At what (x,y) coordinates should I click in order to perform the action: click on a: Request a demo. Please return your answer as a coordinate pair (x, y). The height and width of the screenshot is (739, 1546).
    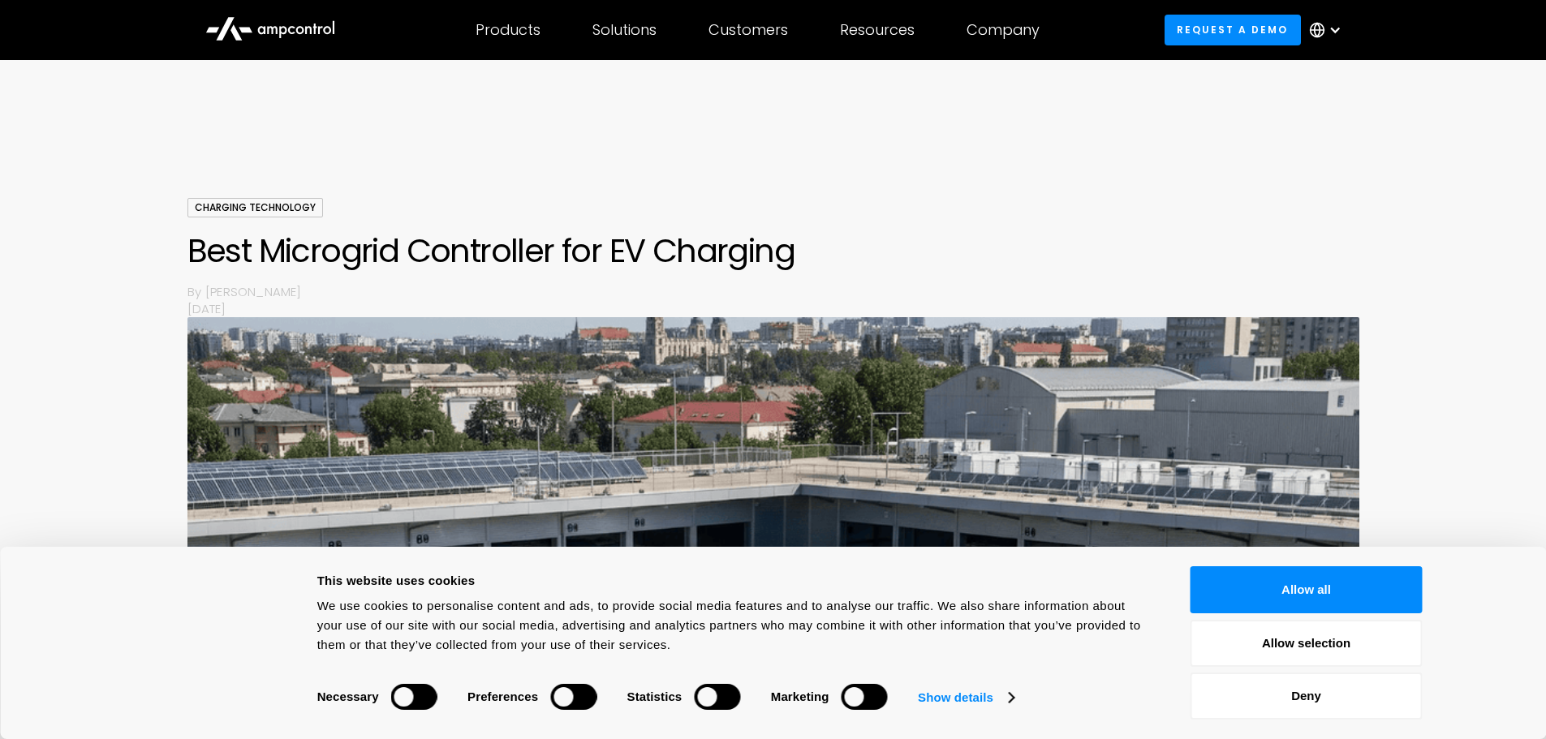
    Looking at the image, I should click on (1233, 29).